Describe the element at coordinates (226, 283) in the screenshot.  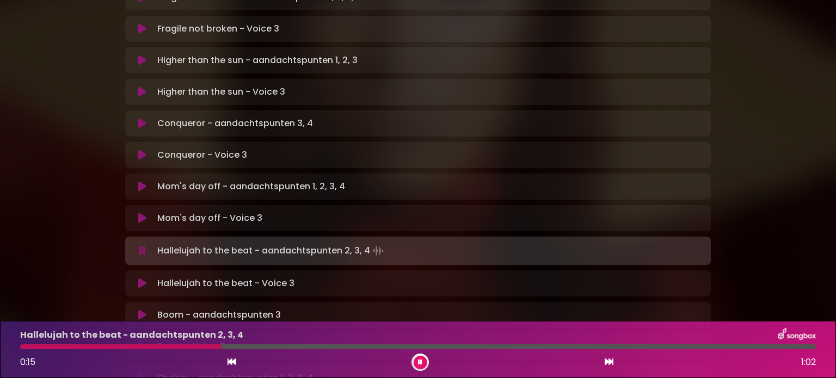
I see `p: Hallelujah to the beat - Voice 3` at that location.